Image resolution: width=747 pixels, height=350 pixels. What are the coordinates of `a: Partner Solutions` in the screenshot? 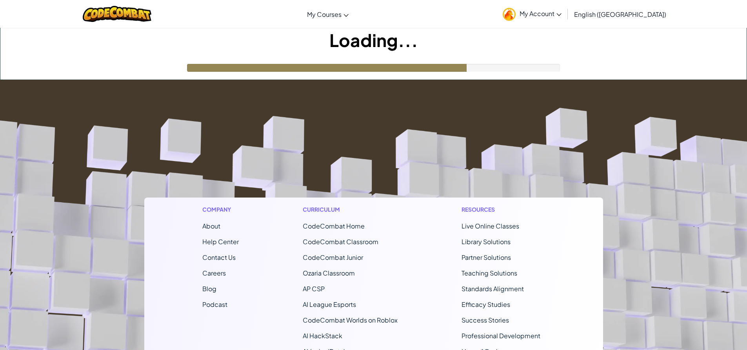 It's located at (486, 257).